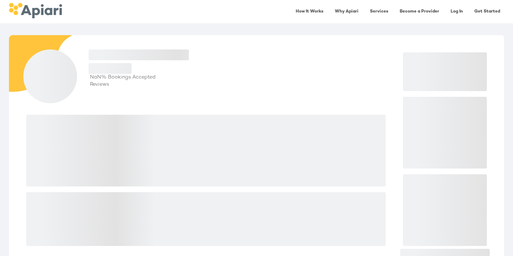 The height and width of the screenshot is (256, 513). I want to click on div: Reviews, so click(238, 85).